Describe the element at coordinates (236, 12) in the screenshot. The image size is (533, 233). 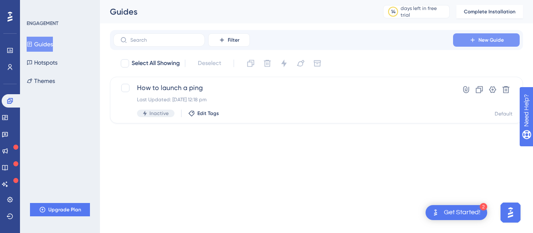
I see `div: Guides` at that location.